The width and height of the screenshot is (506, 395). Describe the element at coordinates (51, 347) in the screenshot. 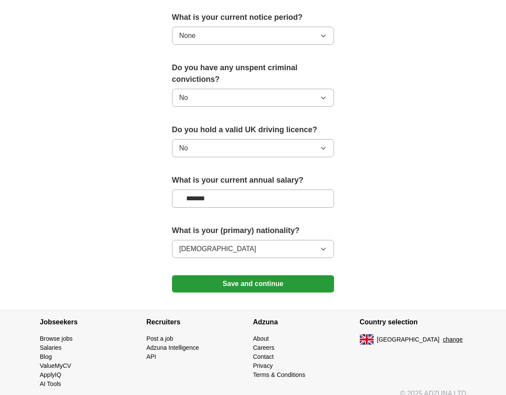

I see `a: Salaries` at that location.